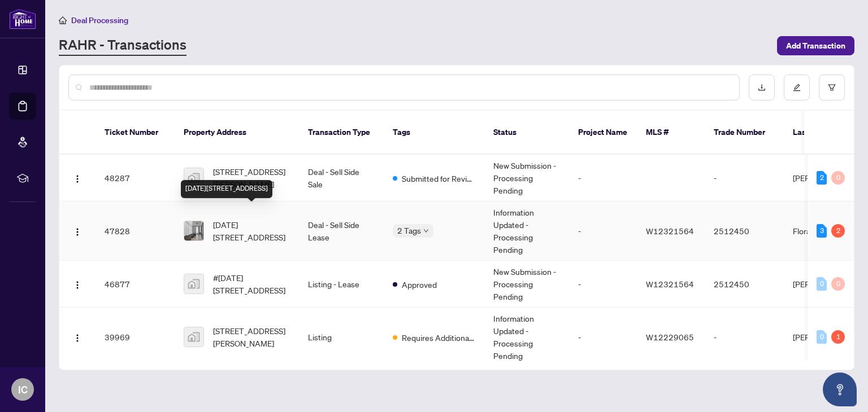  Describe the element at coordinates (341, 178) in the screenshot. I see `td: Deal - Sell Side Sale` at that location.